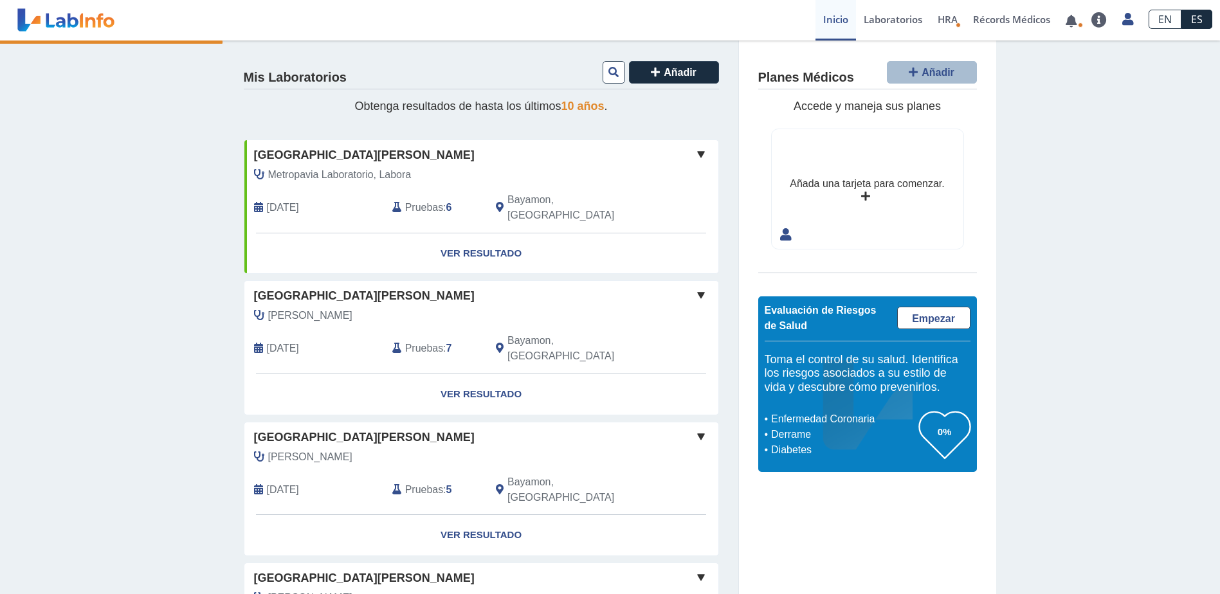 The height and width of the screenshot is (594, 1220). I want to click on span: HRA, so click(948, 19).